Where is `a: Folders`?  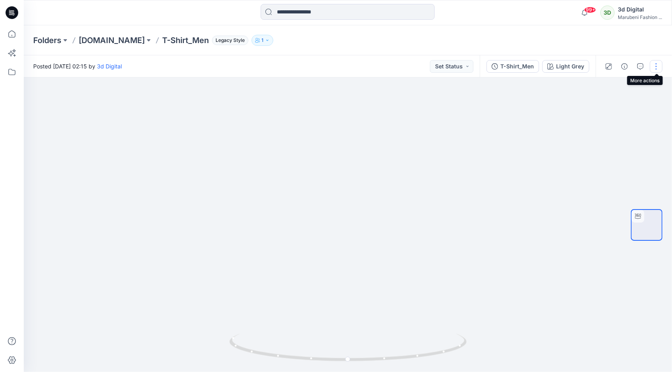 a: Folders is located at coordinates (47, 40).